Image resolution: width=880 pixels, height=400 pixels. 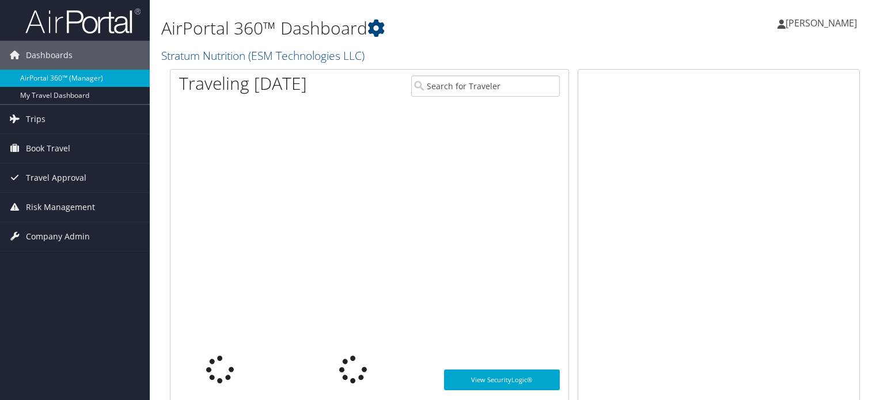 What do you see at coordinates (502, 380) in the screenshot?
I see `a: View SecurityLogic®` at bounding box center [502, 380].